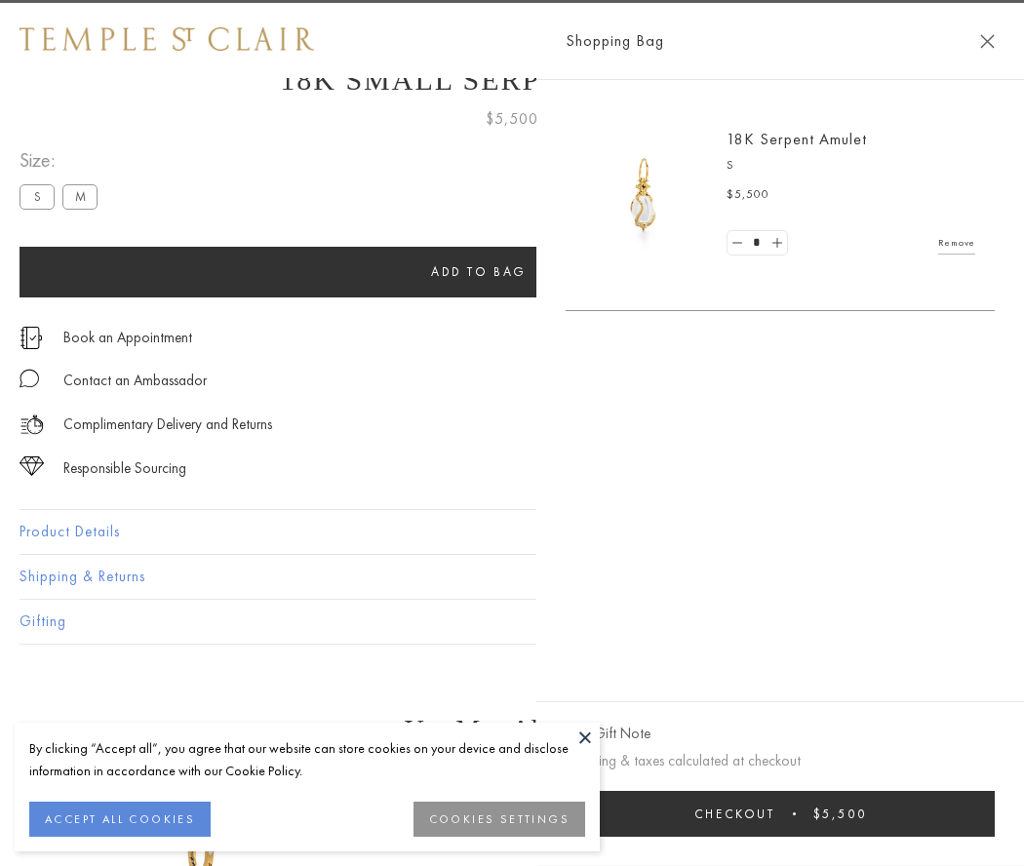 This screenshot has height=866, width=1024. What do you see at coordinates (29, 378) in the screenshot?
I see `img: MessageIcon-01_2.svg` at bounding box center [29, 378].